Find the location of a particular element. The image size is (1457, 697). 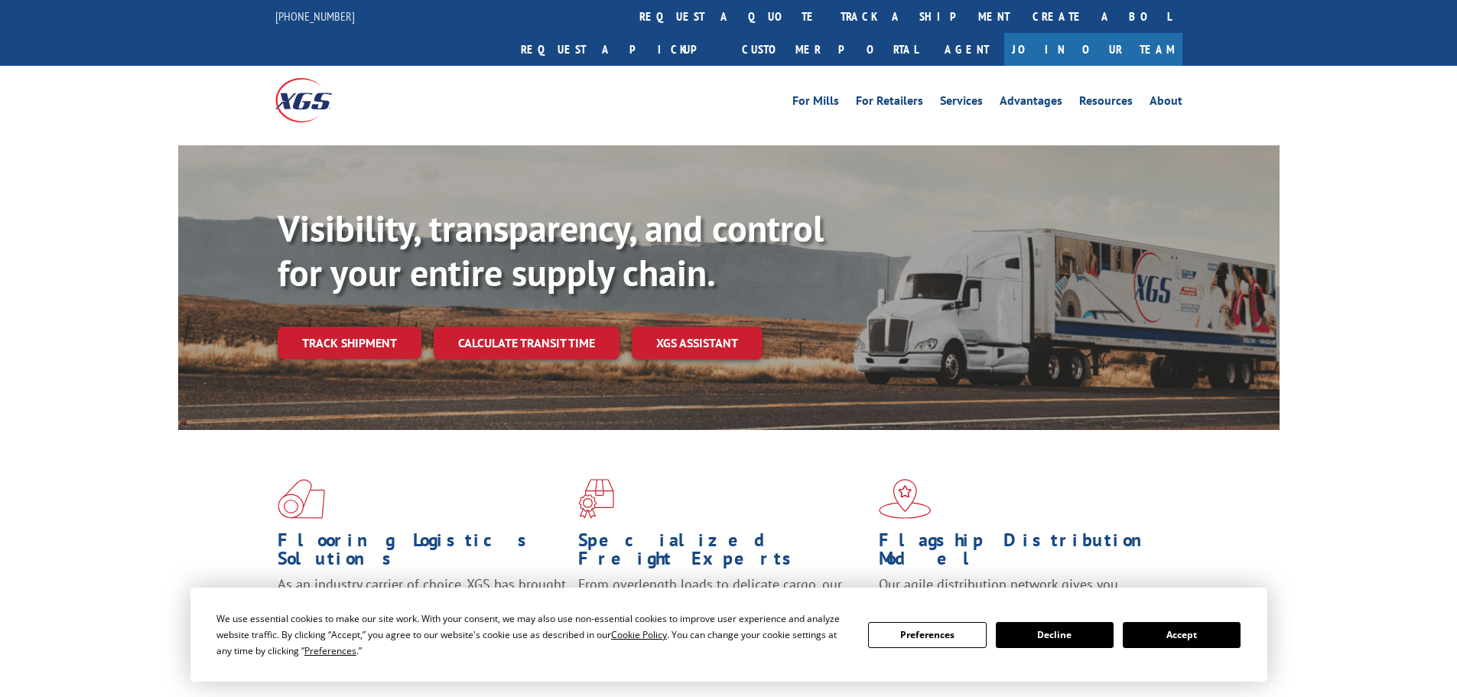

a: Join Our Team is located at coordinates (1093, 49).